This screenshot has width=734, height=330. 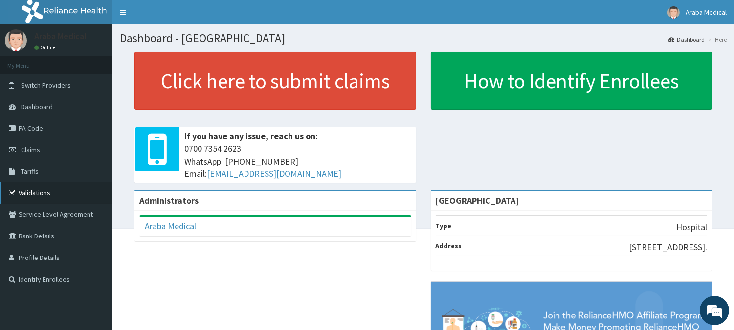 I want to click on img: d_794563401_company_1708531726252_794563401, so click(x=29, y=61).